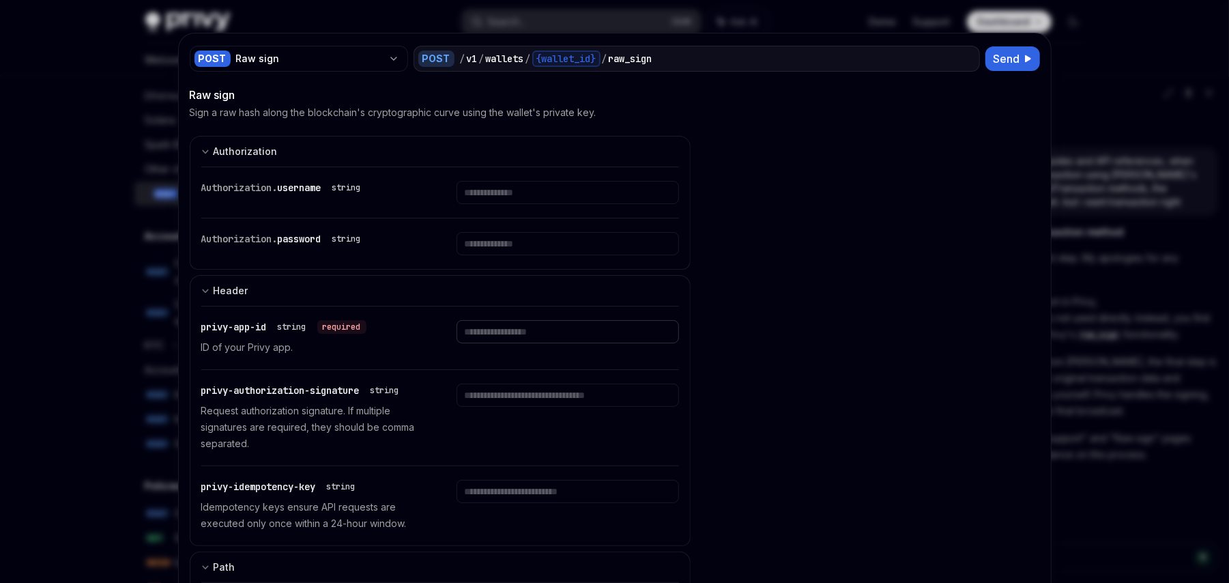 The image size is (1229, 583). What do you see at coordinates (312, 347) in the screenshot?
I see `p: ID of your Privy app.` at bounding box center [312, 347].